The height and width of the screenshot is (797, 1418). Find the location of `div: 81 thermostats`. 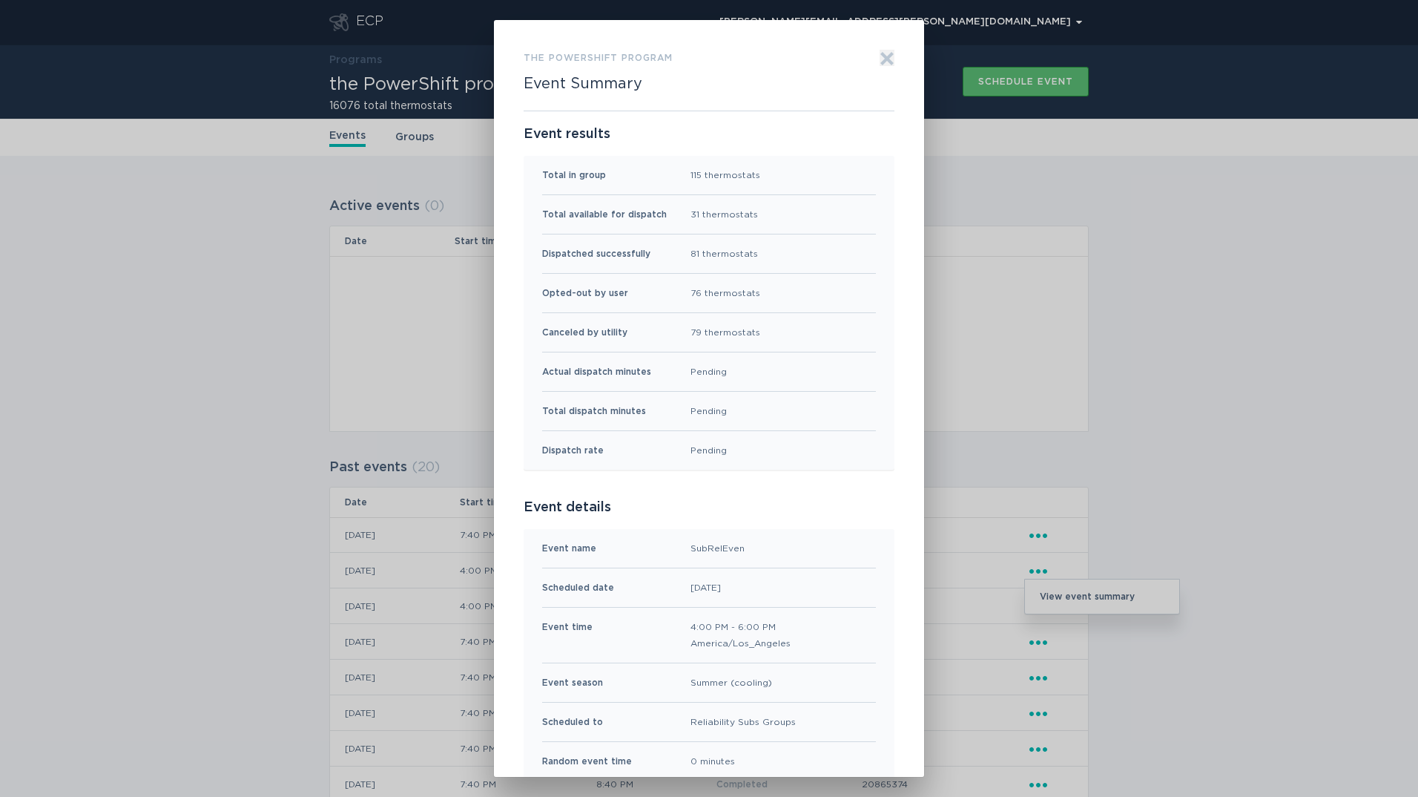

div: 81 thermostats is located at coordinates (724, 254).